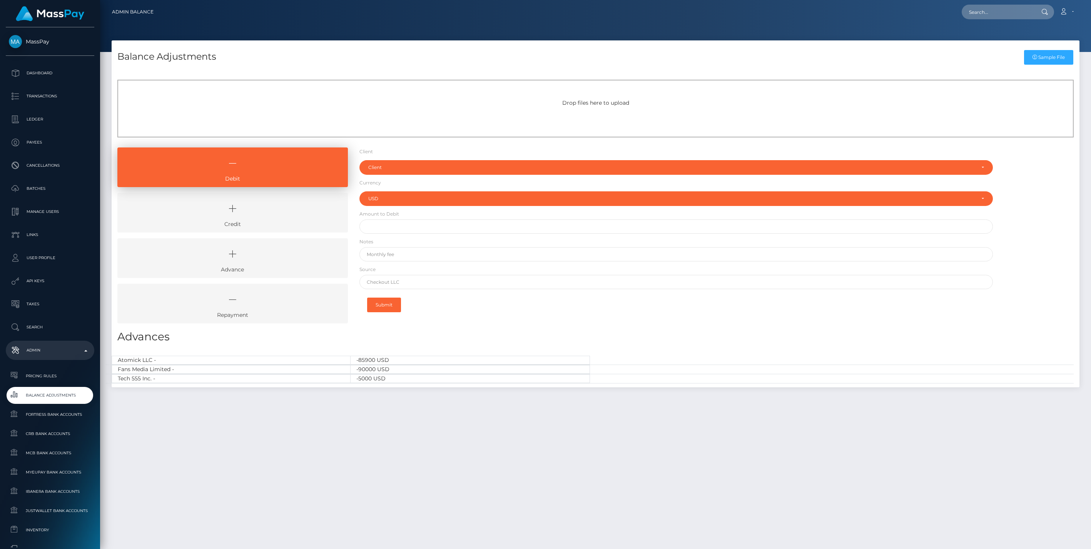  What do you see at coordinates (672, 167) in the screenshot?
I see `div: Client` at bounding box center [672, 167].